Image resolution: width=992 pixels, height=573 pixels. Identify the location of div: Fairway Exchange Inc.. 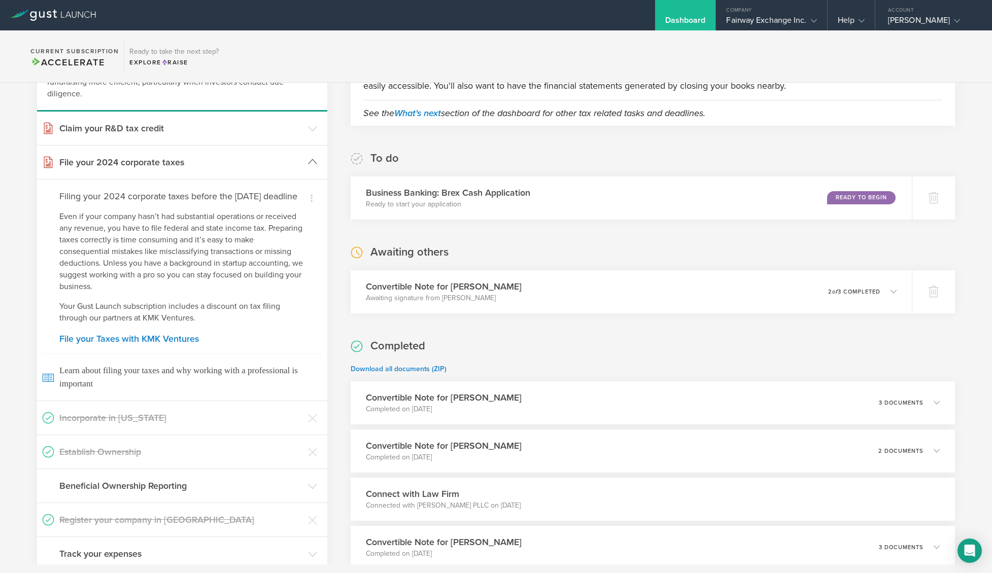
(771, 23).